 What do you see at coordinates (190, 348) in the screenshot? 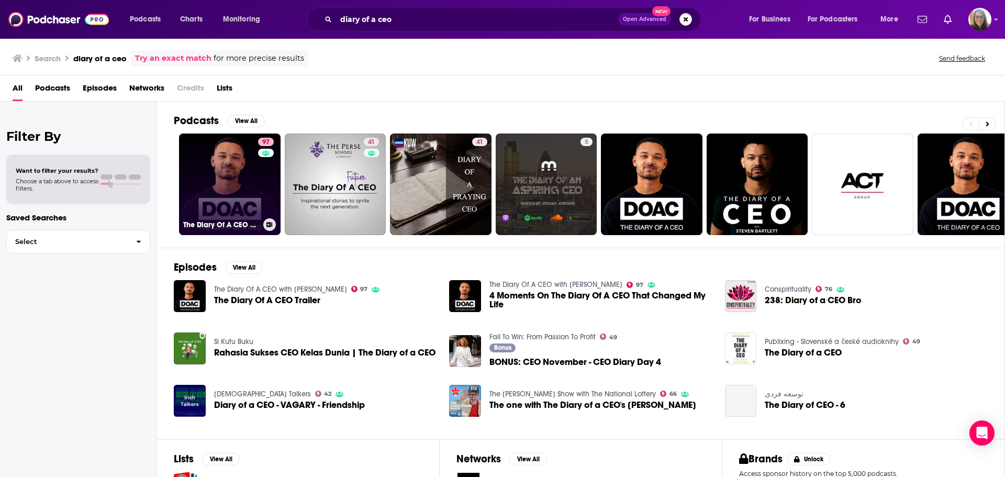
I see `img: Rahasia Sukses CEO Kelas Dunia | The Diary of a CEO` at bounding box center [190, 348].